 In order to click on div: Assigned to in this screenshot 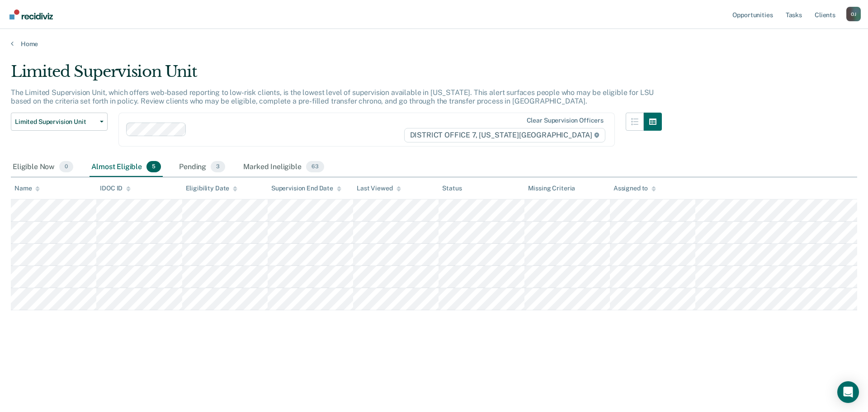, I will do `click(635, 188)`.